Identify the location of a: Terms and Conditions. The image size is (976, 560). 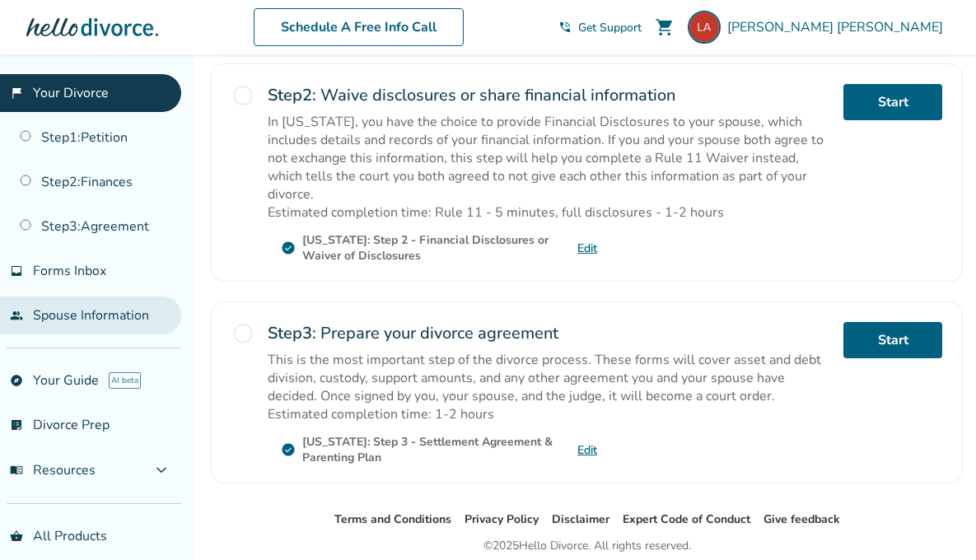
(393, 519).